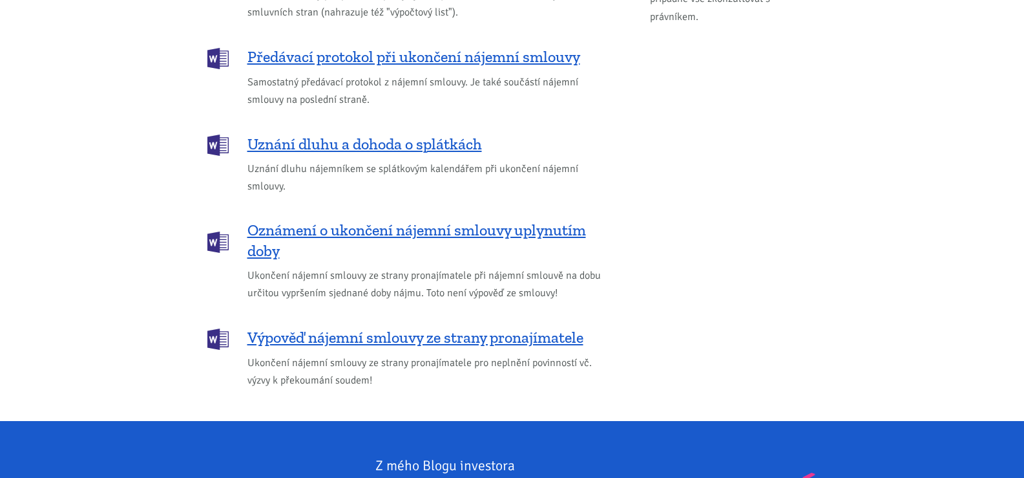  Describe the element at coordinates (428, 372) in the screenshot. I see `span: Ukončení nájemní smlouvy ze strany pronajímatele pro neplnění povinností vč. výzvy k překoumání s...` at that location.